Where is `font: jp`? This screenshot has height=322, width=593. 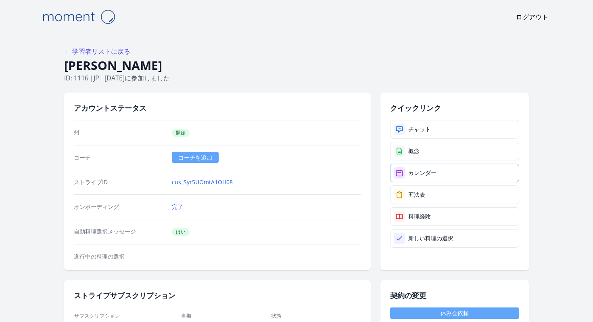
font: jp is located at coordinates (96, 78).